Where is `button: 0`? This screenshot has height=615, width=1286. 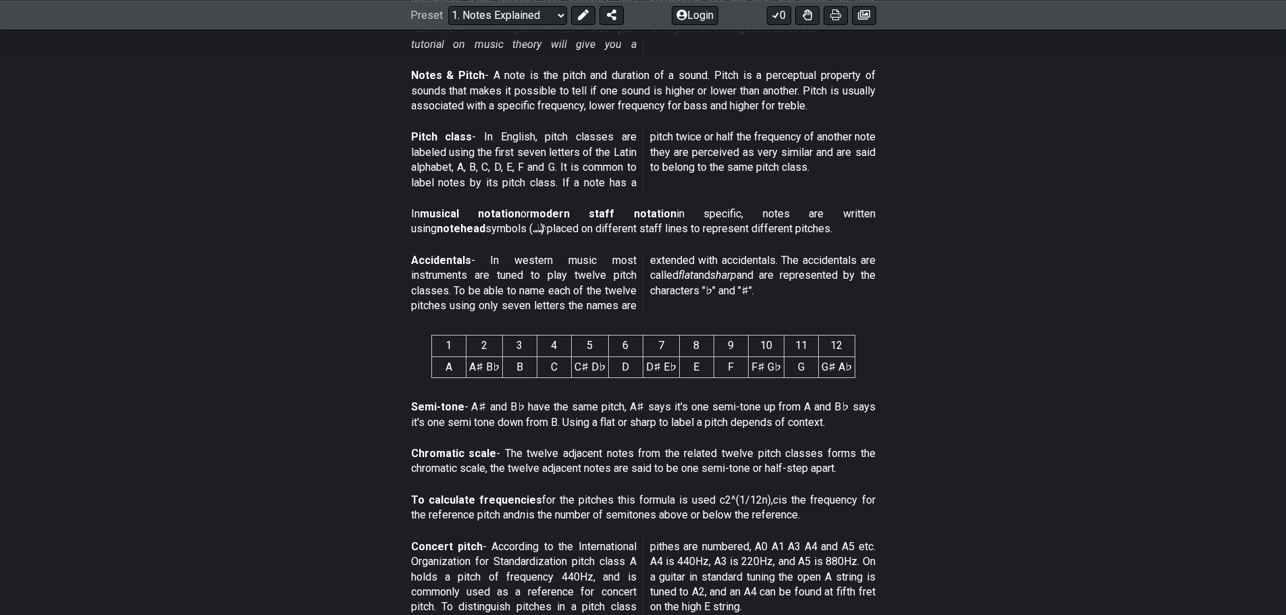 button: 0 is located at coordinates (779, 15).